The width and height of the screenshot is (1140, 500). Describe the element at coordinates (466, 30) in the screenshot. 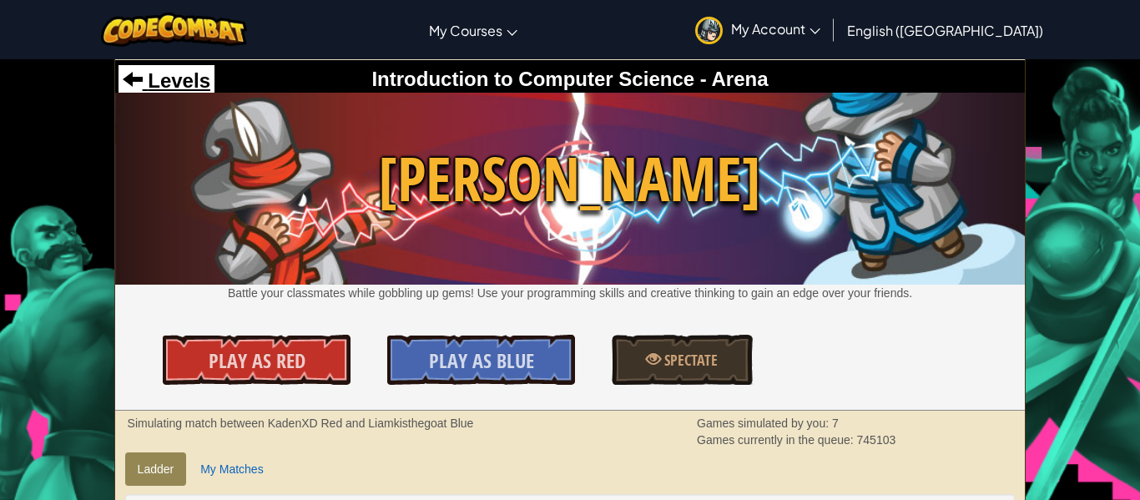

I see `span: My Courses` at that location.